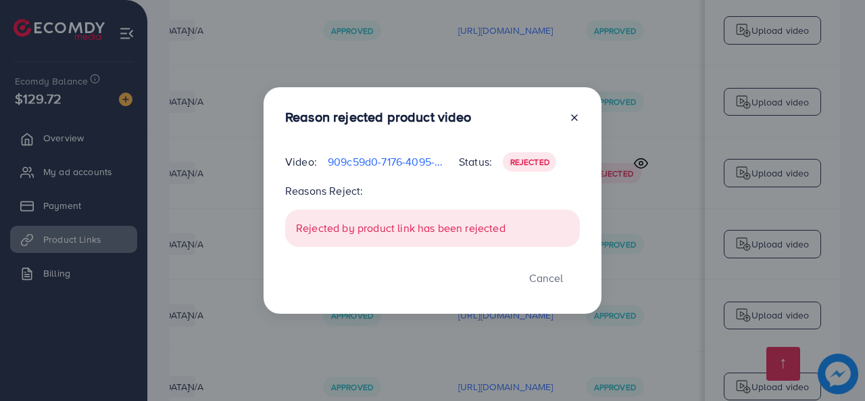 This screenshot has height=401, width=865. Describe the element at coordinates (546, 277) in the screenshot. I see `button: Cancel` at that location.